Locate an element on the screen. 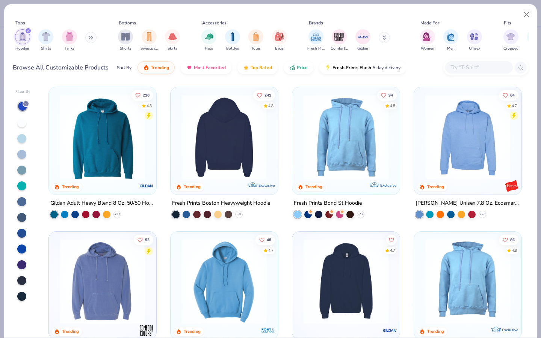 Image resolution: width=541 pixels, height=338 pixels. button: Most Favorited is located at coordinates (206, 68).